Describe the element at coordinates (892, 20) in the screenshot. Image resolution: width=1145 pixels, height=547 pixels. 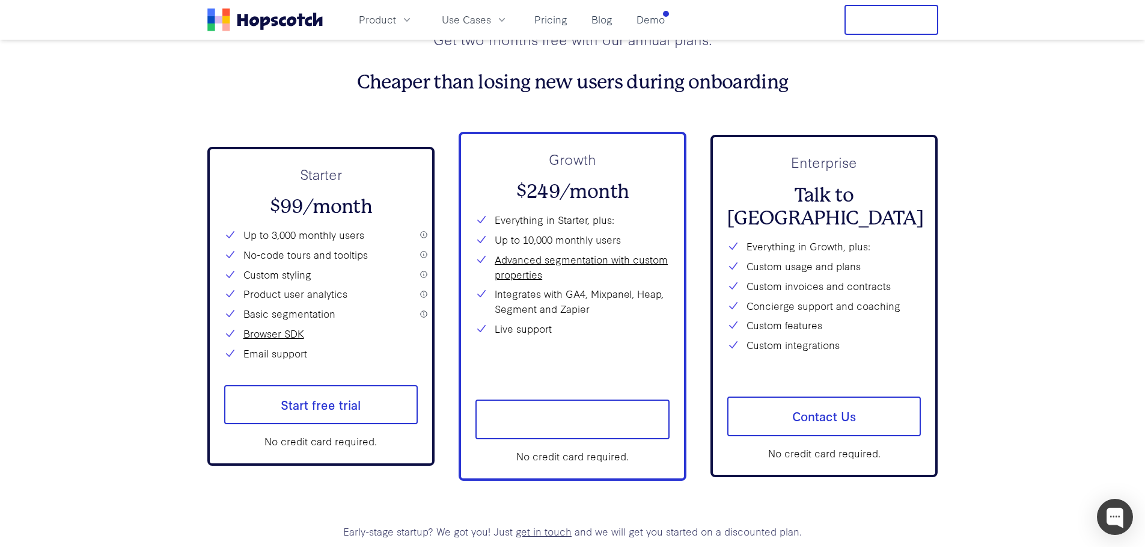
I see `button: Free Trial` at that location.